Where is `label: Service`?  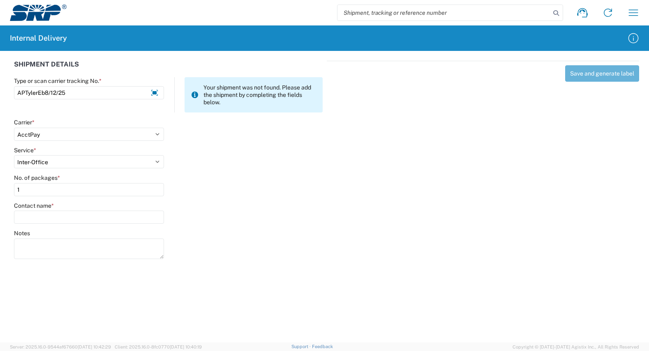
label: Service is located at coordinates (25, 150).